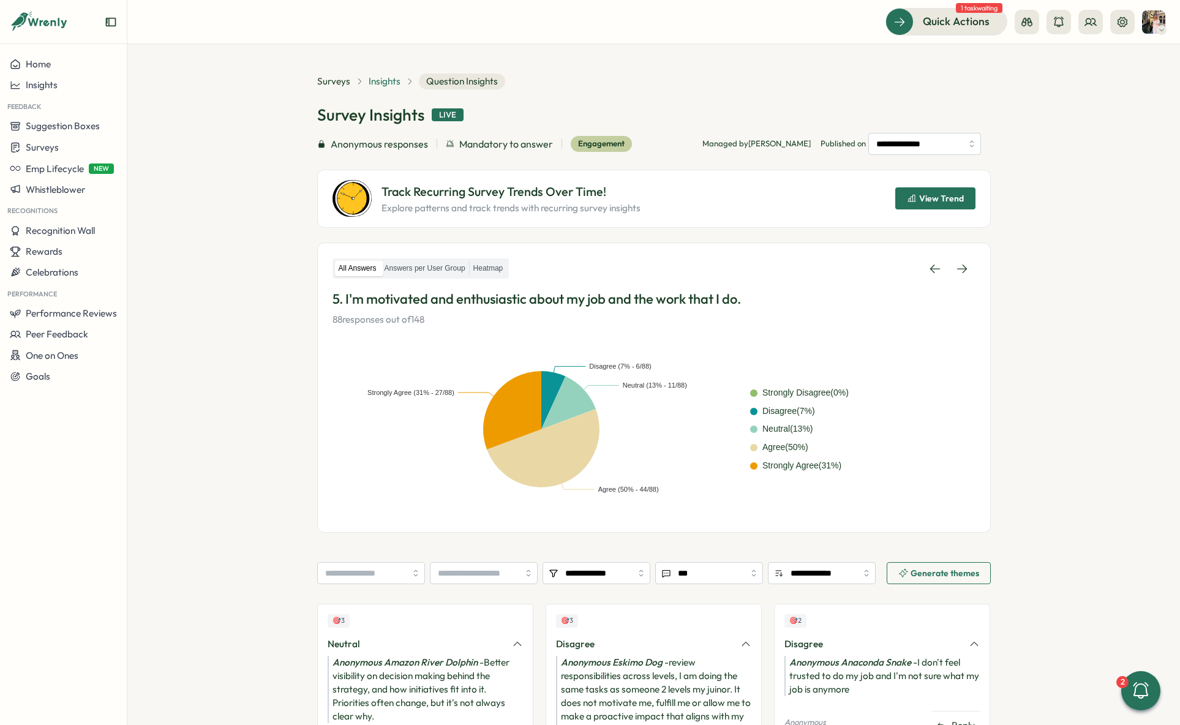 The height and width of the screenshot is (725, 1180). I want to click on a: Insights, so click(385, 81).